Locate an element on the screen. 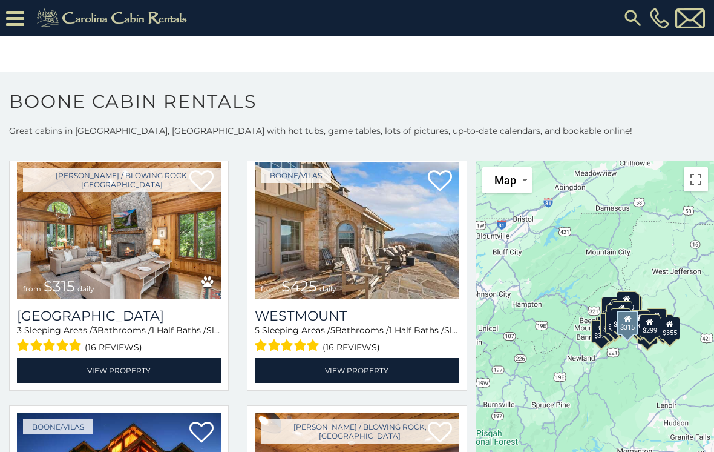  a: Westmount is located at coordinates (357, 315).